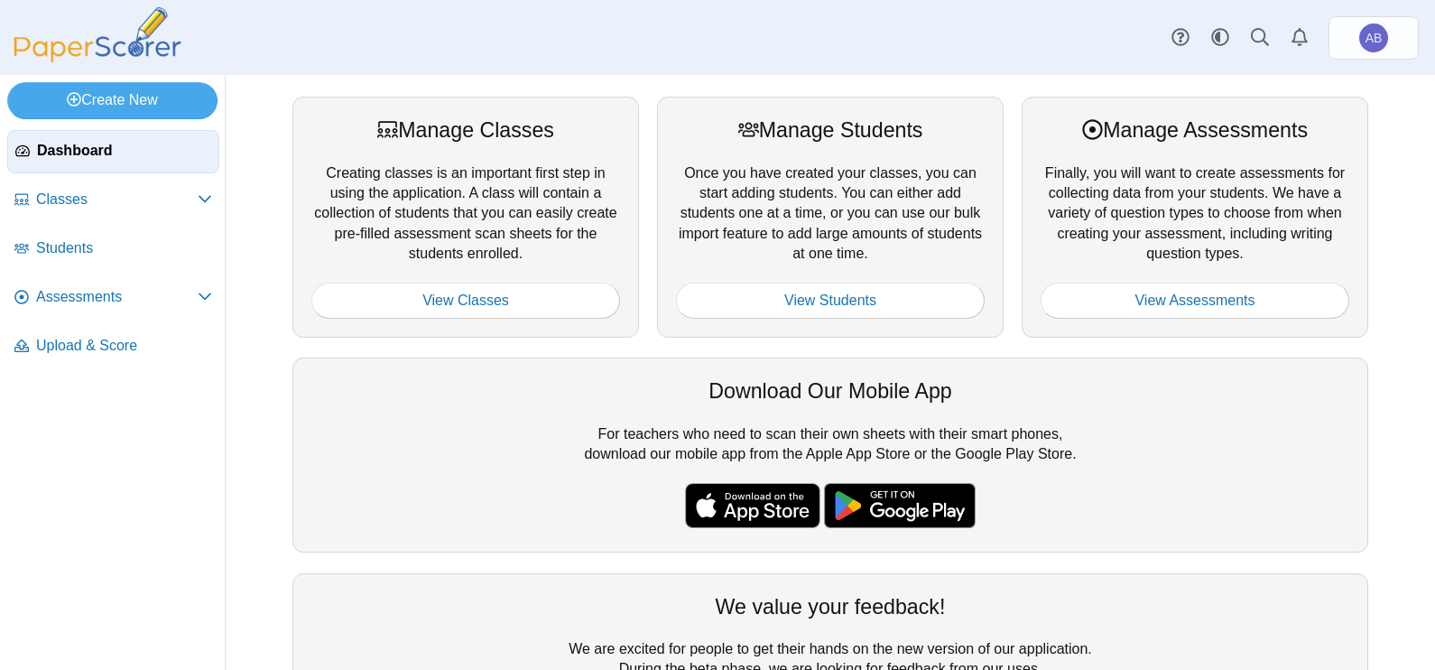 Image resolution: width=1435 pixels, height=670 pixels. What do you see at coordinates (113, 200) in the screenshot?
I see `a: Classes` at bounding box center [113, 200].